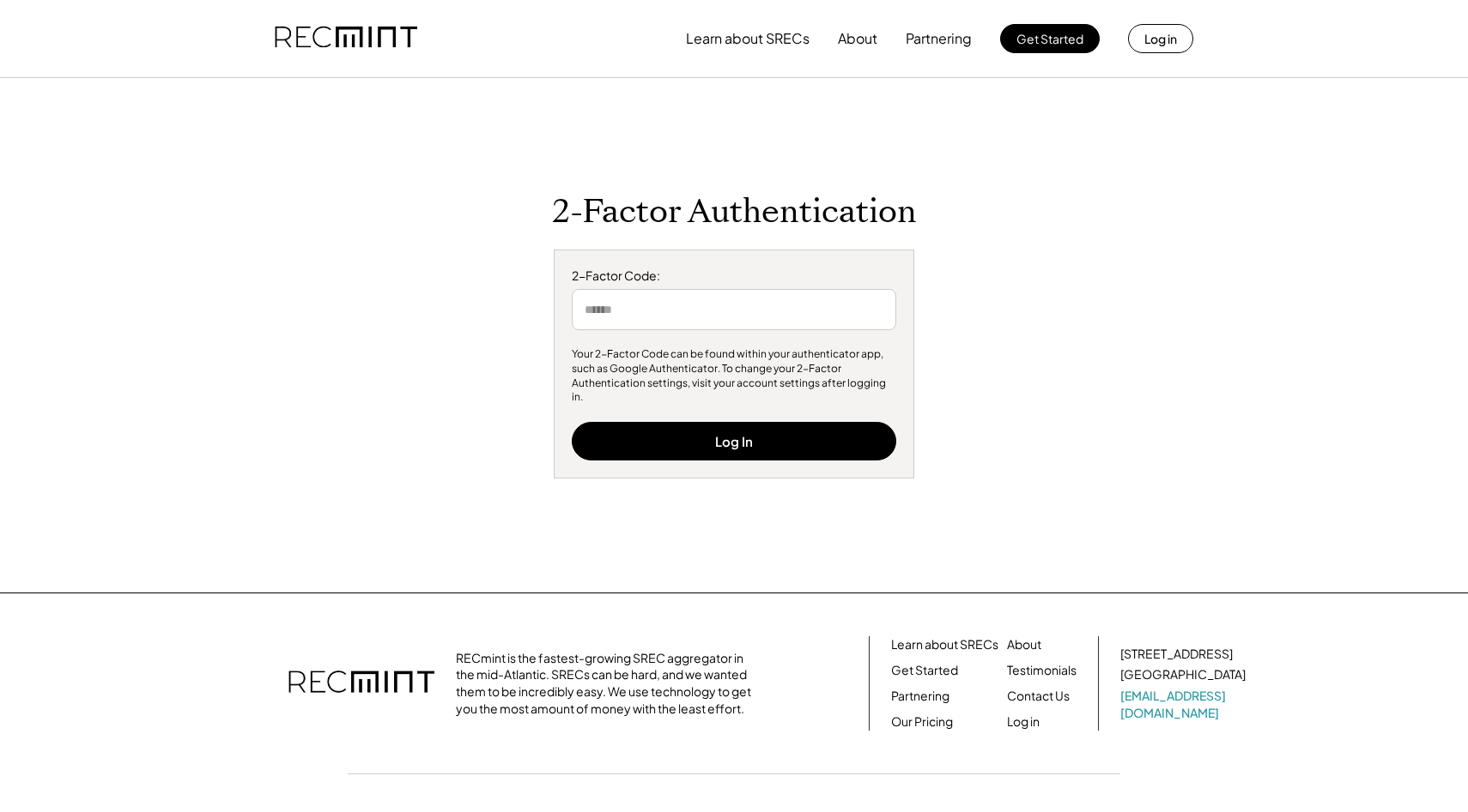 The height and width of the screenshot is (812, 1468). I want to click on a: Learn about SRECs, so click(944, 645).